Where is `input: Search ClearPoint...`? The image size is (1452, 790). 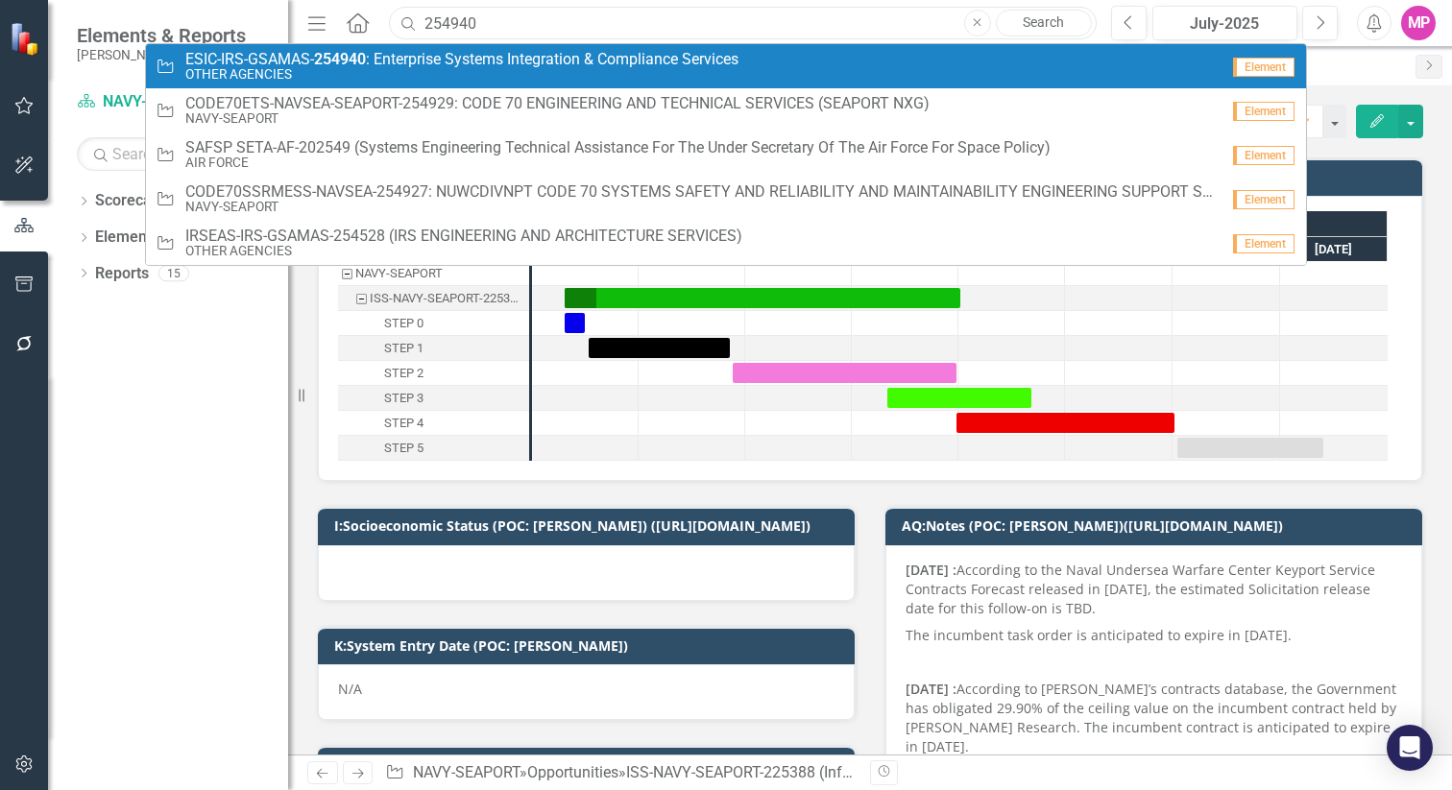
input: Search ClearPoint... is located at coordinates (742, 23).